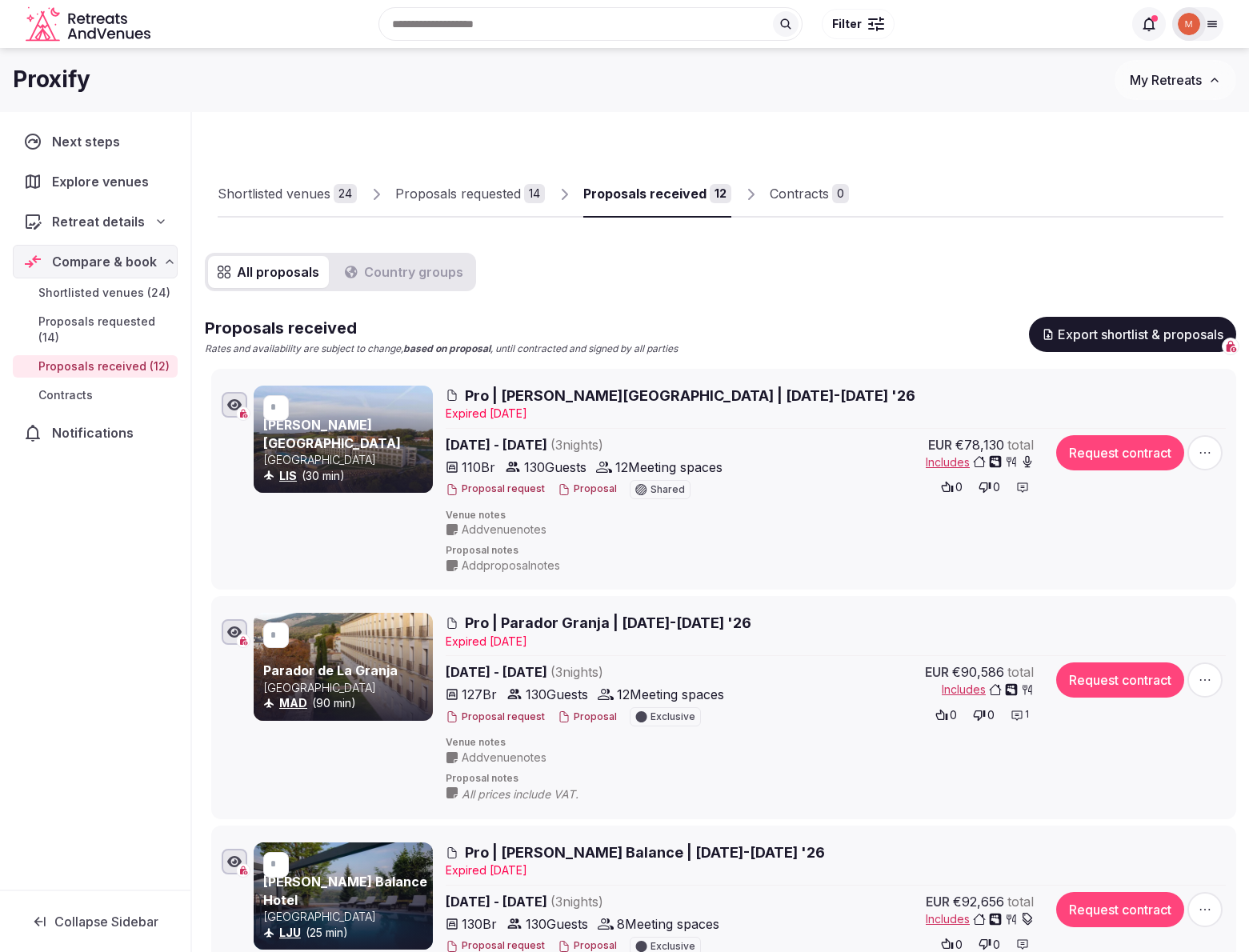 The image size is (1249, 952). I want to click on button: Proposal request, so click(495, 489).